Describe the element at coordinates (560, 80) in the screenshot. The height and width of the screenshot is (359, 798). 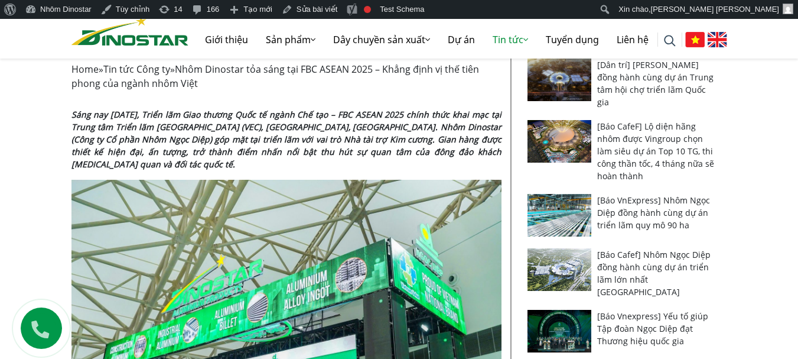
I see `img: [Dân trí] Nhôm Ngọc Diệp đồng hành cùng dự án Trung tâm hội chợ triển lãm Quốc gia` at that location.